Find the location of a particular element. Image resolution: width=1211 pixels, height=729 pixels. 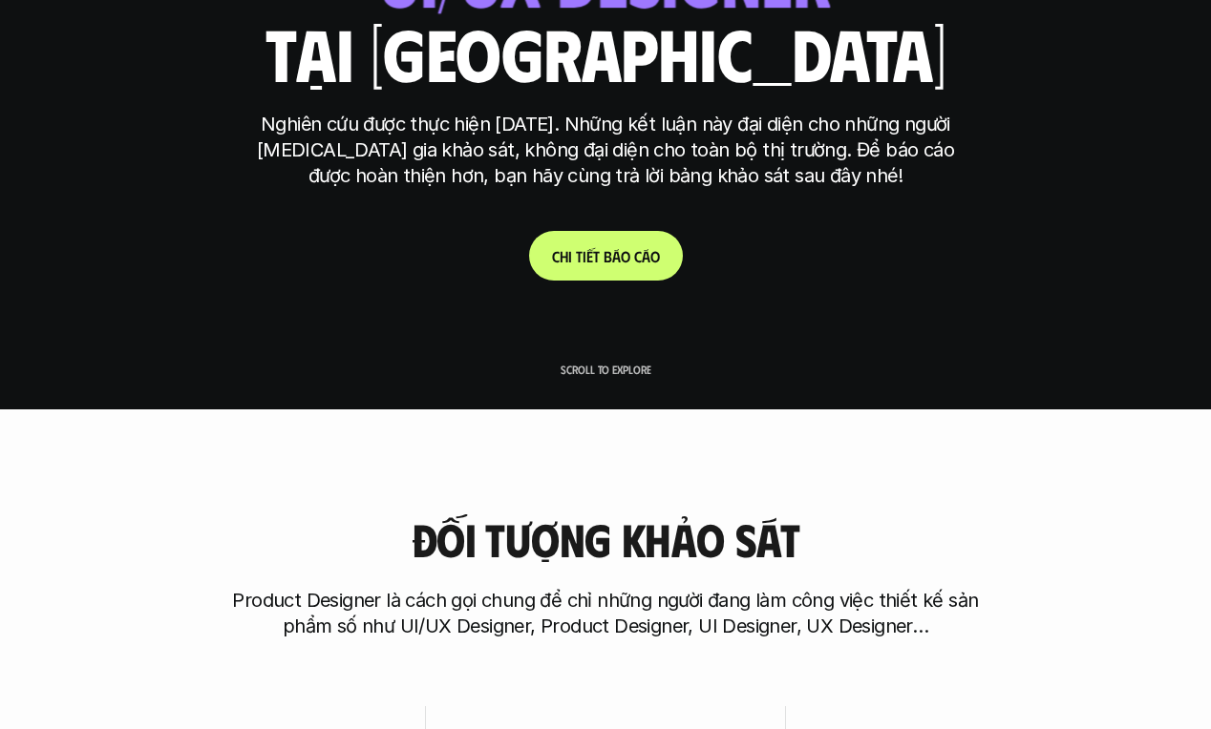

span: c is located at coordinates (638, 256).